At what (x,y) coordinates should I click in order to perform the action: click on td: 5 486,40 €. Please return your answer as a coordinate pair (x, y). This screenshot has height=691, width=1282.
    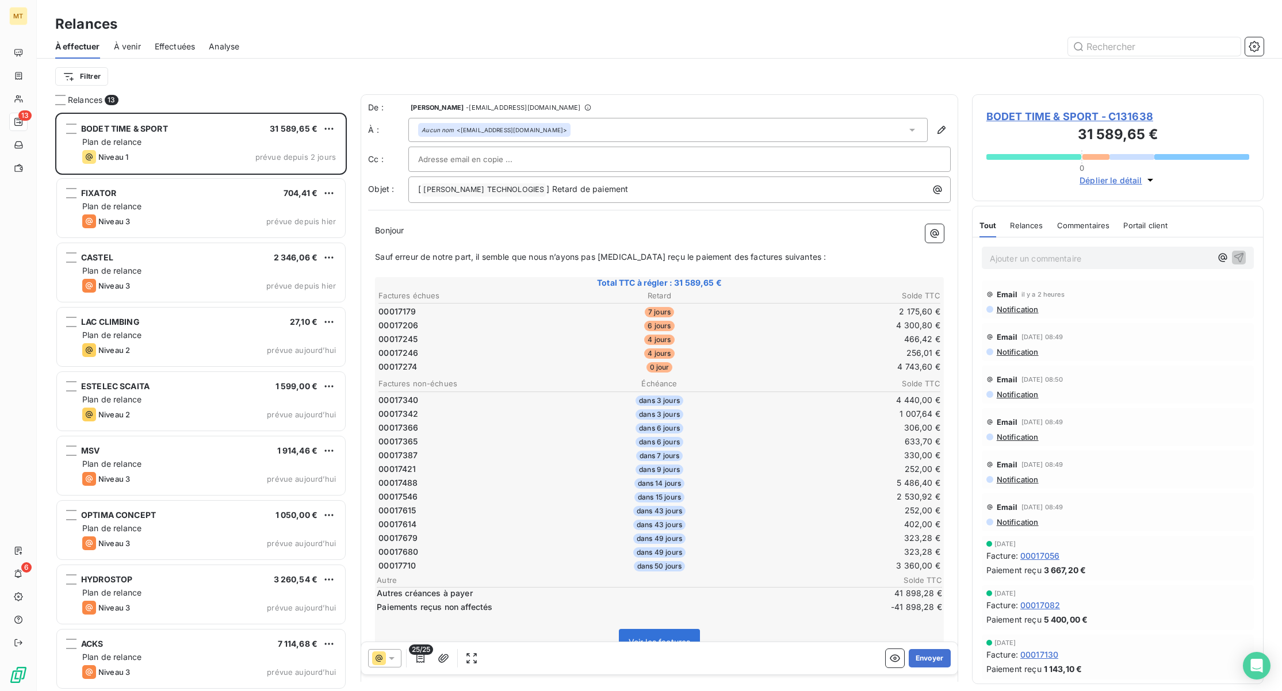
    Looking at the image, I should click on (847, 483).